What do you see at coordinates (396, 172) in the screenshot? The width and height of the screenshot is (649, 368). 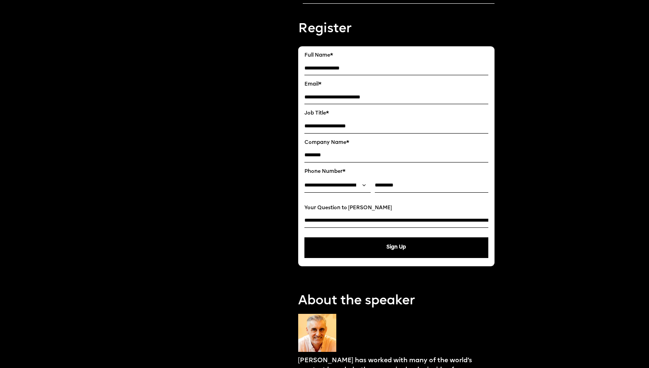 I see `label: Phone Number` at bounding box center [396, 172].